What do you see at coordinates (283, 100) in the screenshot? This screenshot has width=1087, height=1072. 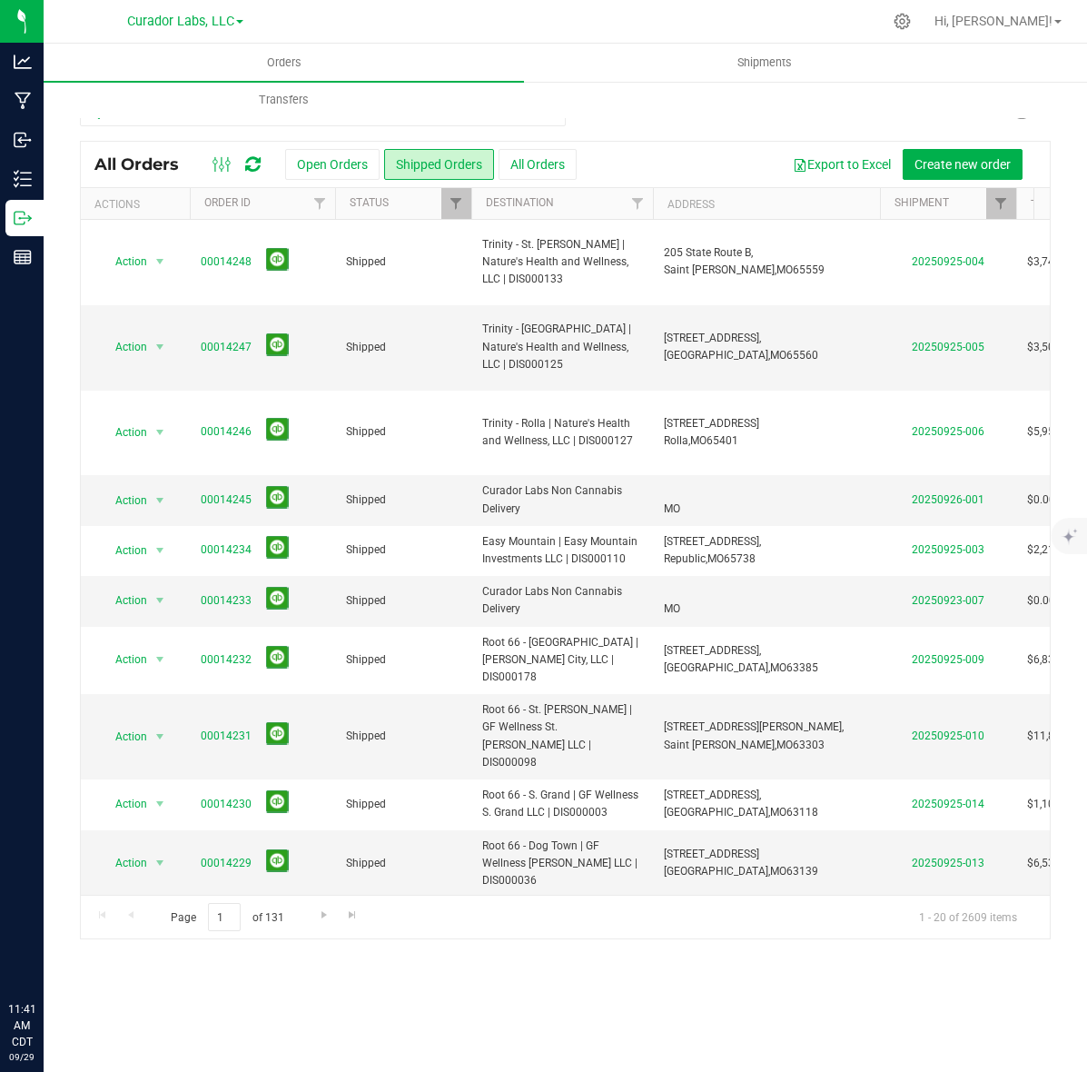 I see `span: Transfers` at bounding box center [283, 100].